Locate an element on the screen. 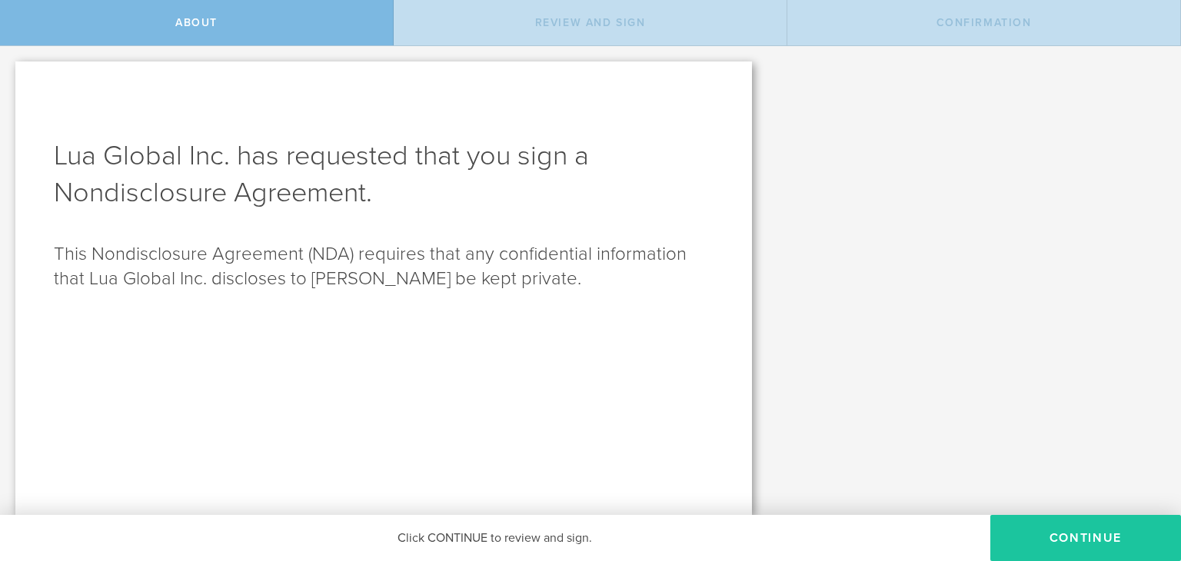 The image size is (1181, 561). div: Chat Widget is located at coordinates (1142, 478).